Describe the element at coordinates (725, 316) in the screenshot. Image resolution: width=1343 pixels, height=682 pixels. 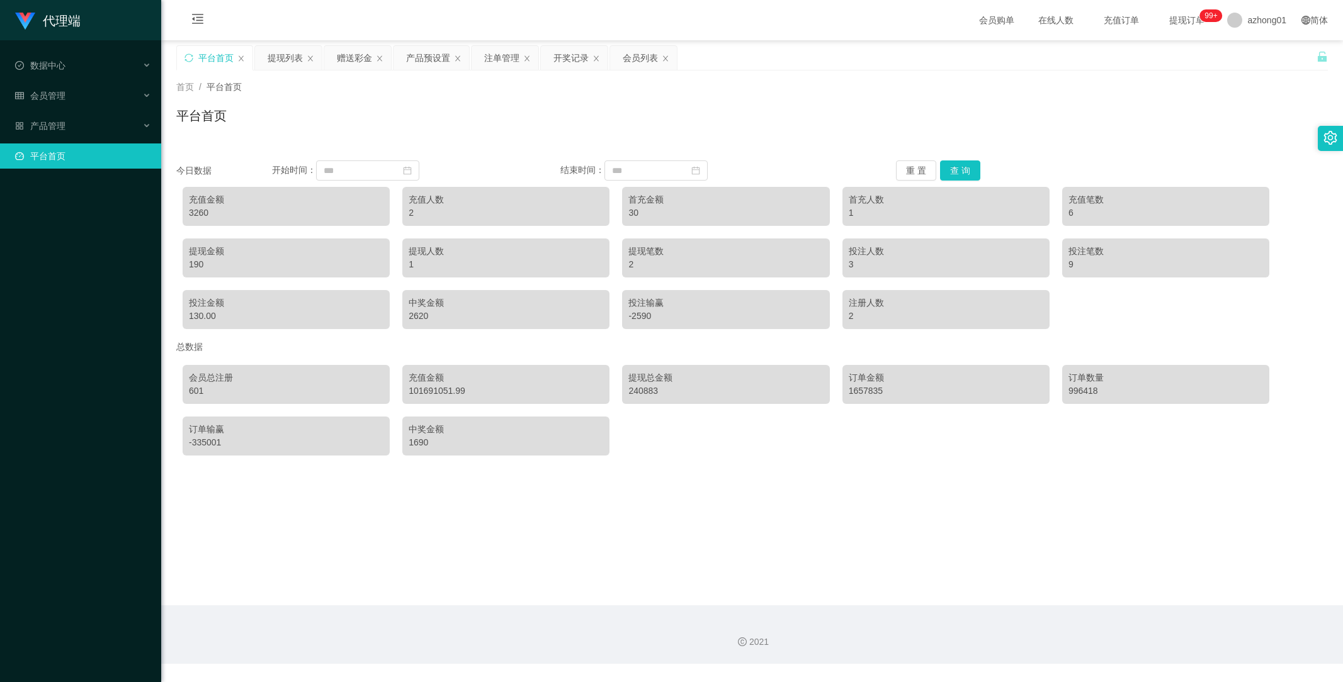
I see `div: -2590` at that location.